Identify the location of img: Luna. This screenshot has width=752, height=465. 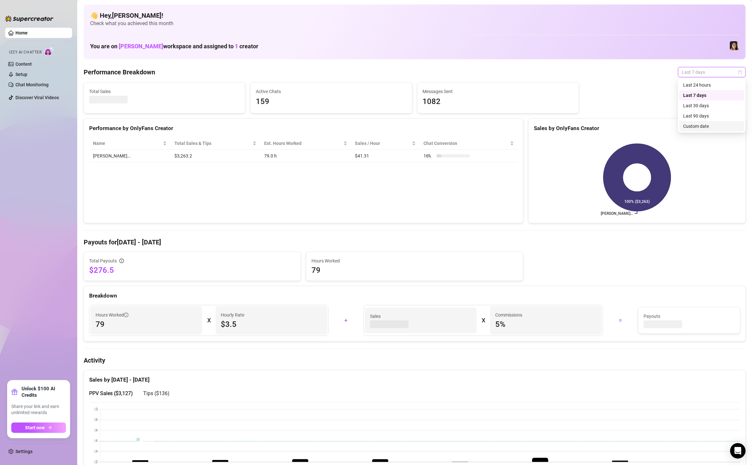
(734, 46).